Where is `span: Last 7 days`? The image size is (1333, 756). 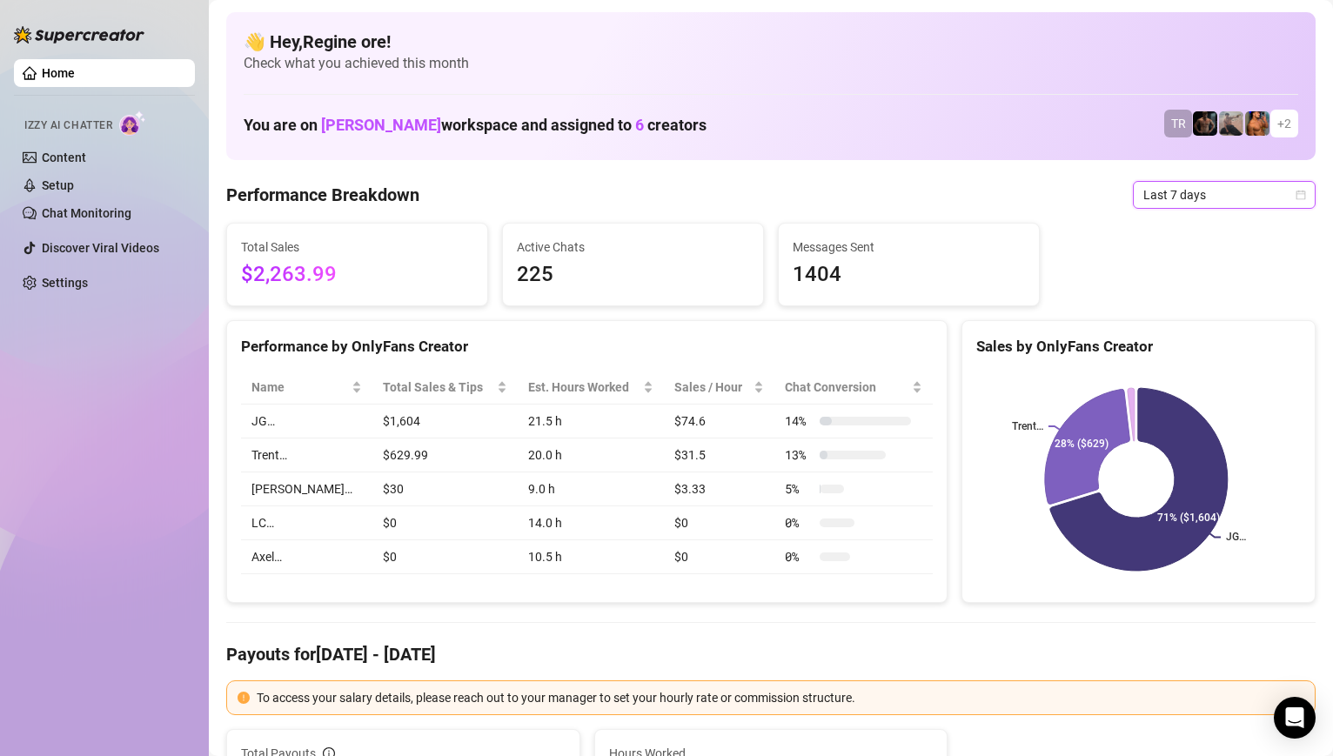 span: Last 7 days is located at coordinates (1225, 195).